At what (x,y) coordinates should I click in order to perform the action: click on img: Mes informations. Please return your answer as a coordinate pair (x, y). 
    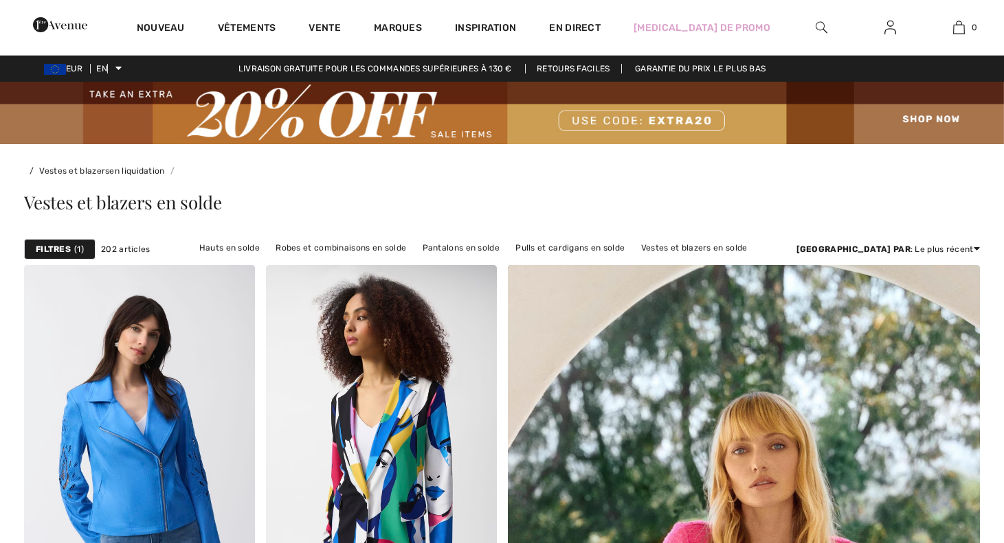
    Looking at the image, I should click on (890, 27).